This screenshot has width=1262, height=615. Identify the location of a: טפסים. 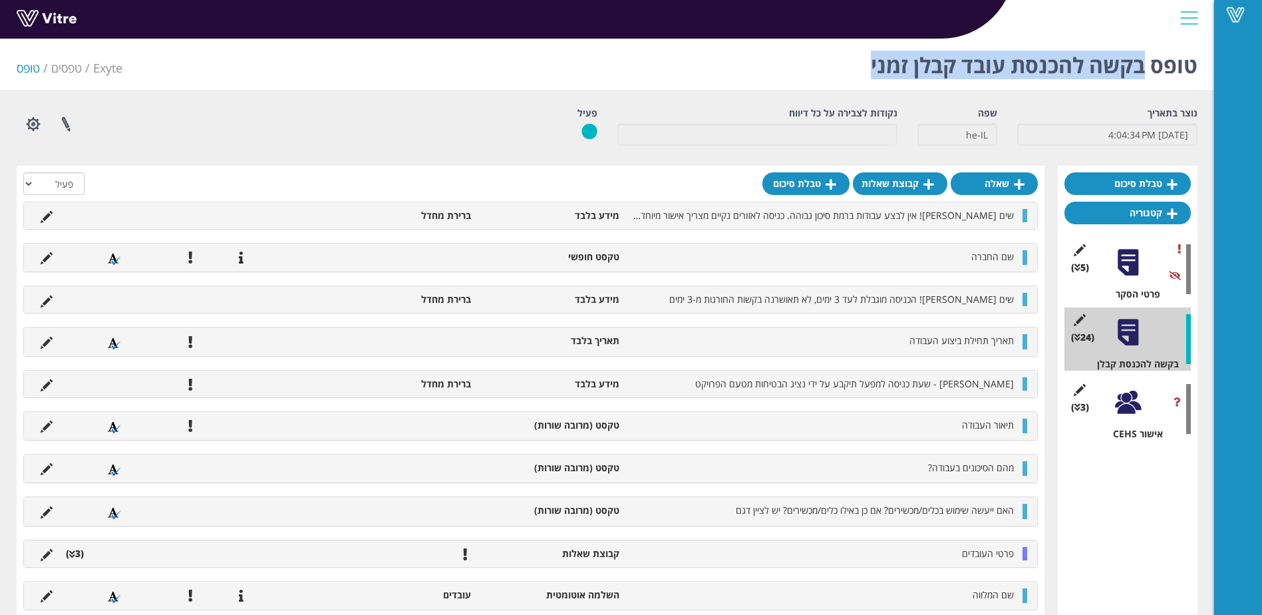
(67, 68).